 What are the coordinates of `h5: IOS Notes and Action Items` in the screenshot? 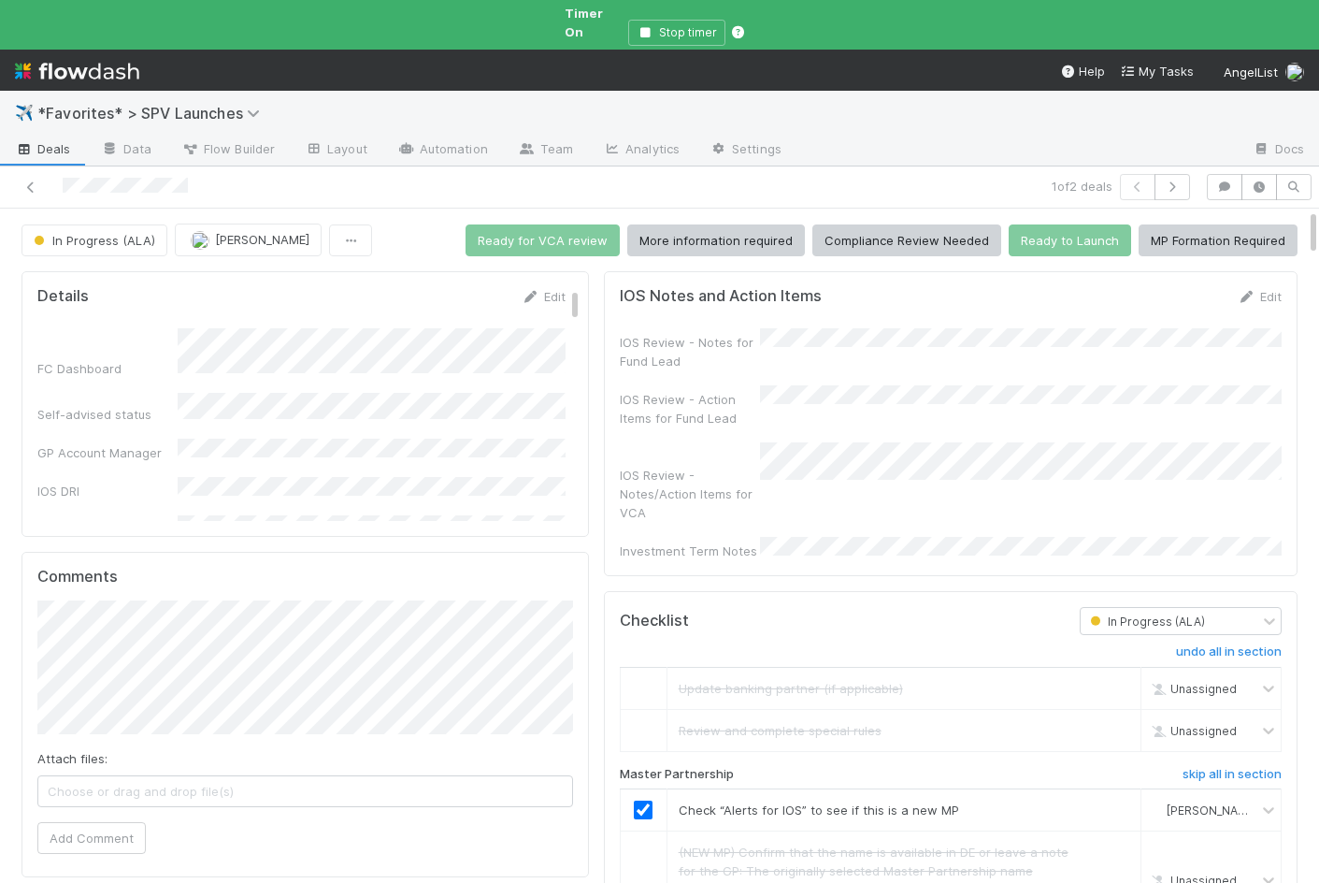 It's located at (721, 296).